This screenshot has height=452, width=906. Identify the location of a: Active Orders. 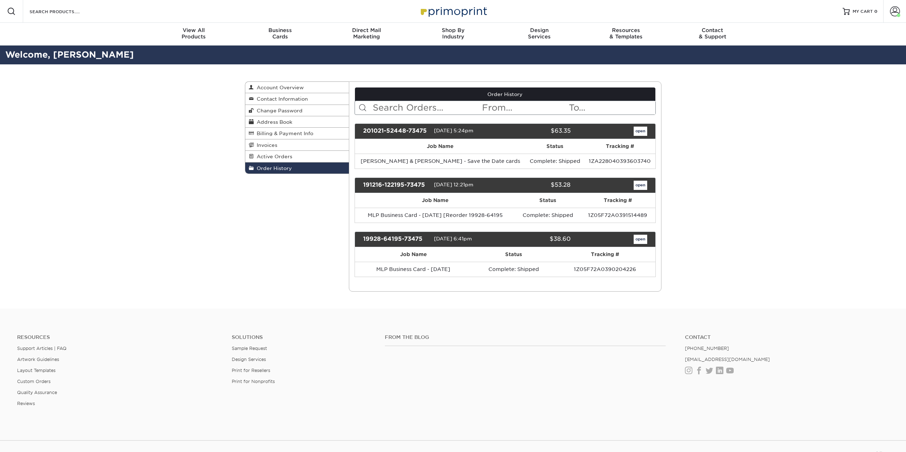
(297, 157).